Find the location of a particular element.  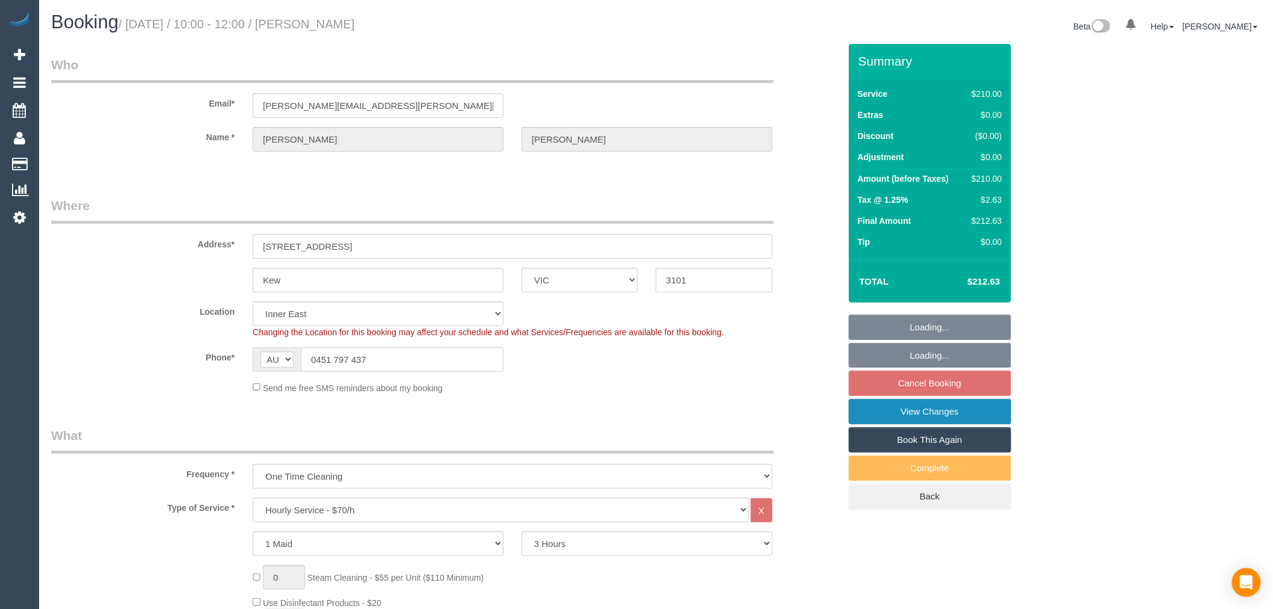

legend: Who is located at coordinates (412, 69).